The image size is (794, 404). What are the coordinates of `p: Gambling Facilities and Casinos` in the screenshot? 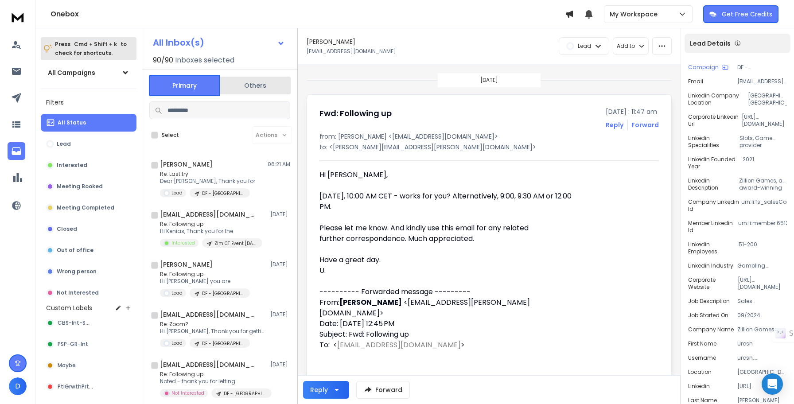 It's located at (762, 266).